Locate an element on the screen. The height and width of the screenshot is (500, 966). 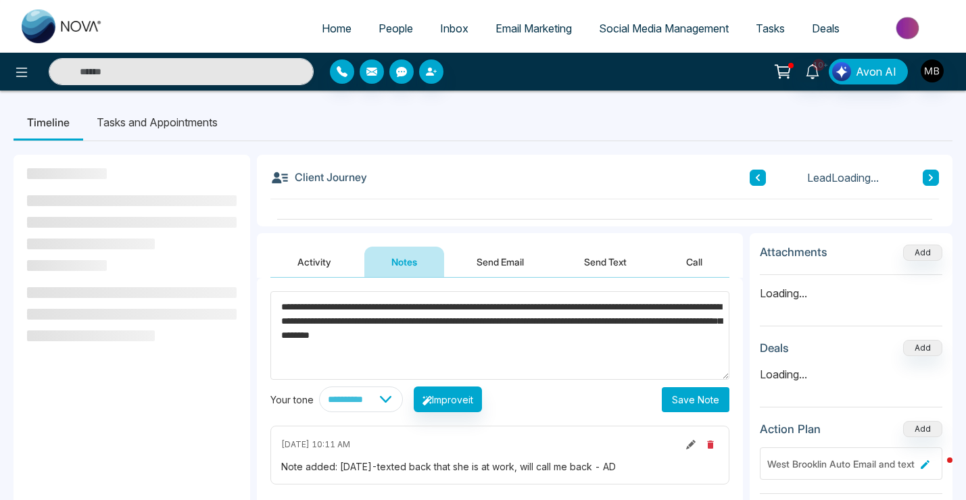
li: Timeline is located at coordinates (48, 122).